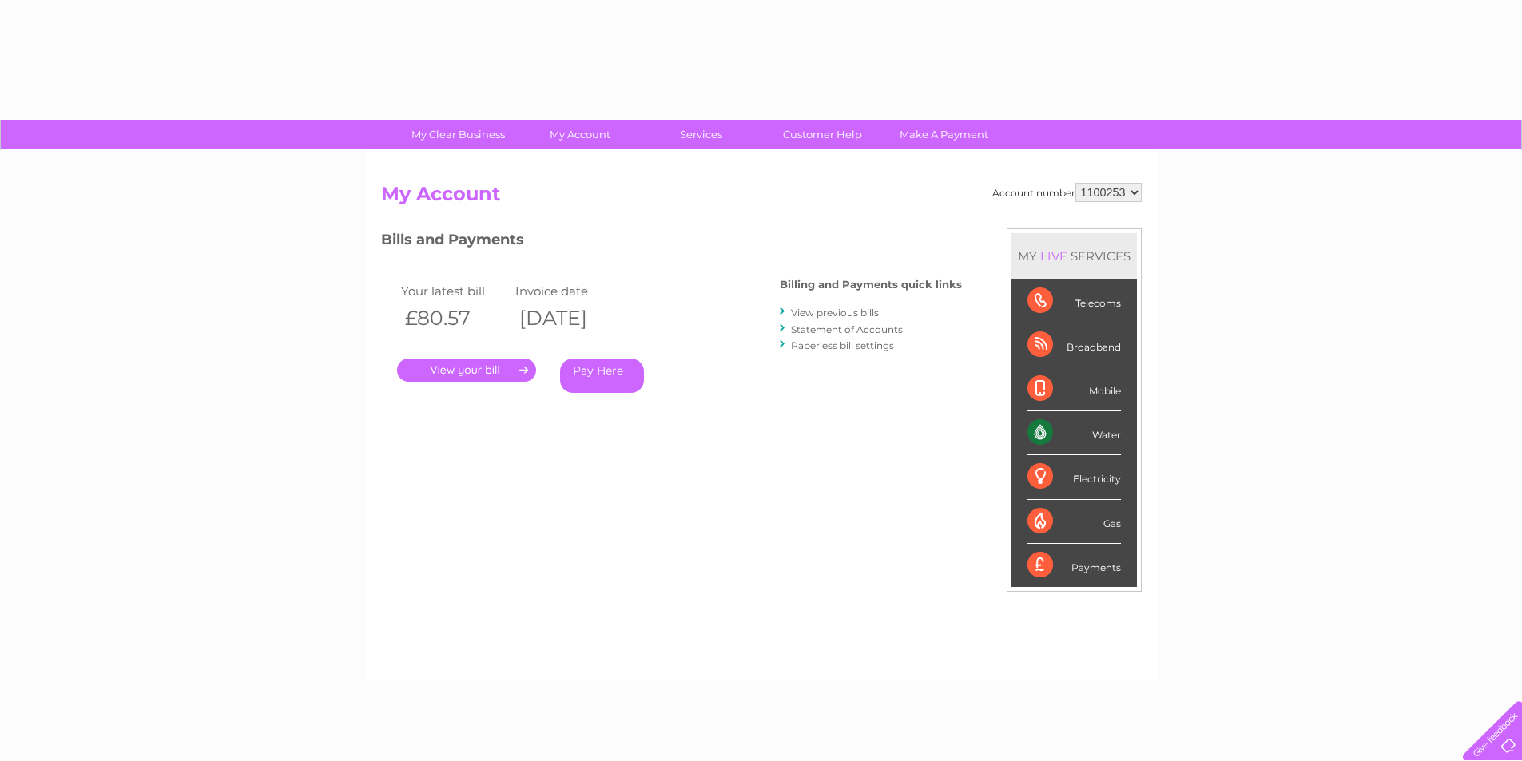  What do you see at coordinates (1074, 345) in the screenshot?
I see `div: Broadband` at bounding box center [1074, 345].